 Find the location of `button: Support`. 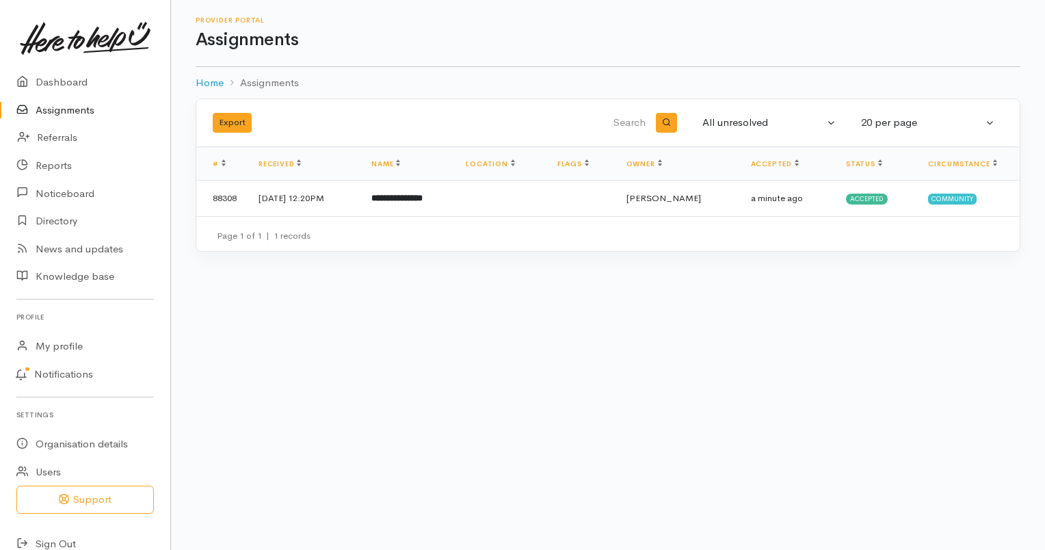

button: Support is located at coordinates (85, 499).